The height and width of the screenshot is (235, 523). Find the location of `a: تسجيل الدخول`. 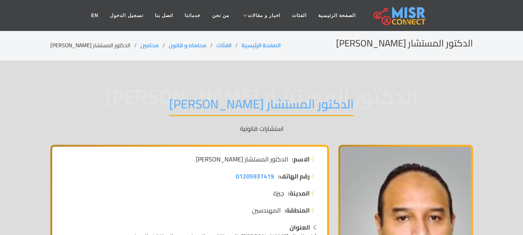

a: تسجيل الدخول is located at coordinates (126, 15).